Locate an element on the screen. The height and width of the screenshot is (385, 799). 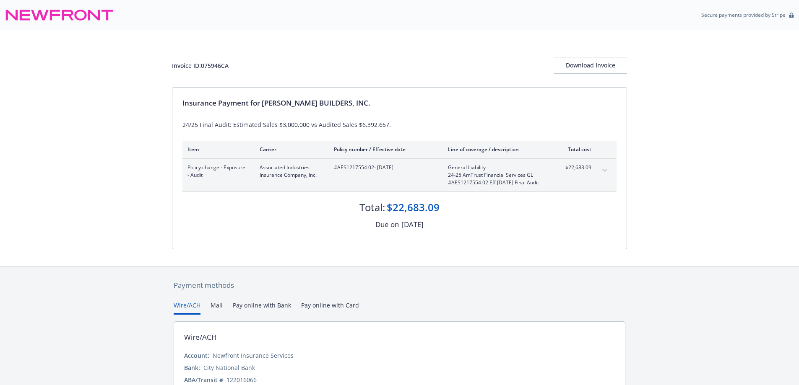
div: Bank: is located at coordinates (192, 368).